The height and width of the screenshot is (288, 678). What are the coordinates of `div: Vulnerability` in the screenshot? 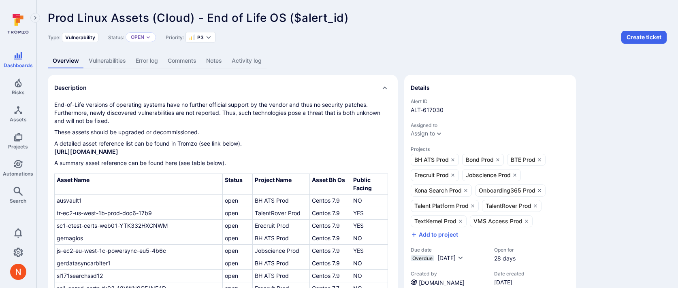 It's located at (80, 37).